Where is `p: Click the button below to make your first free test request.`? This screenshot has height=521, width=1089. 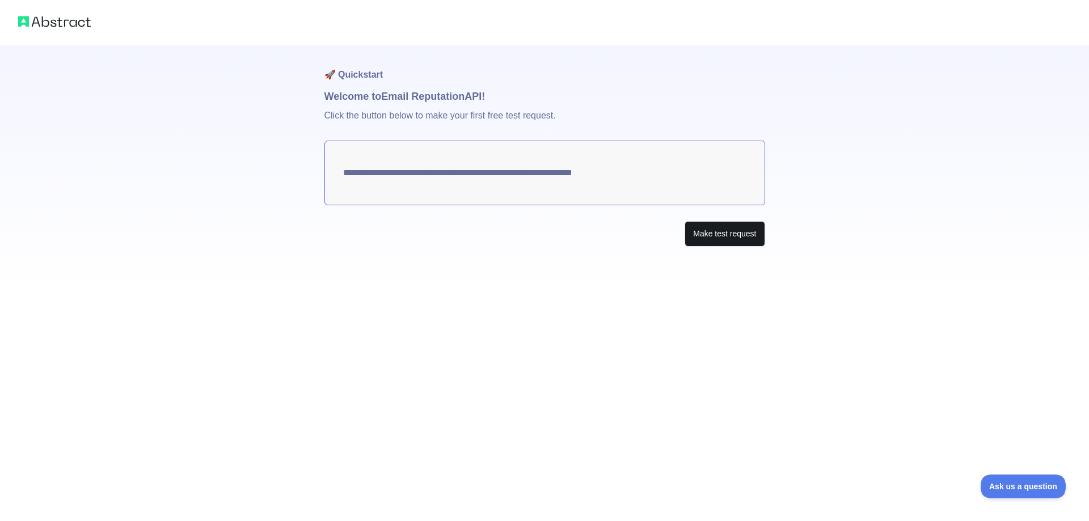
p: Click the button below to make your first free test request. is located at coordinates (544, 122).